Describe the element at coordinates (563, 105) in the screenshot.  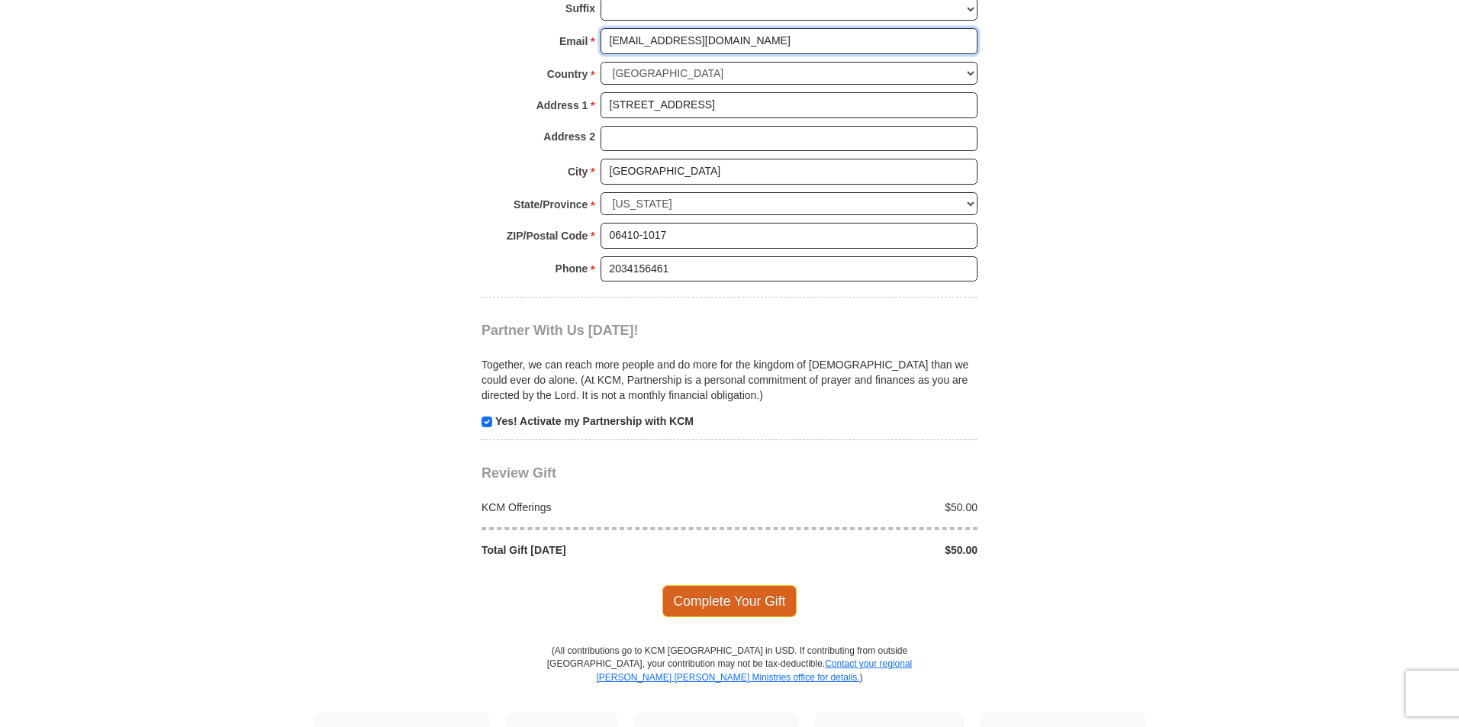
I see `strong: Address 1` at that location.